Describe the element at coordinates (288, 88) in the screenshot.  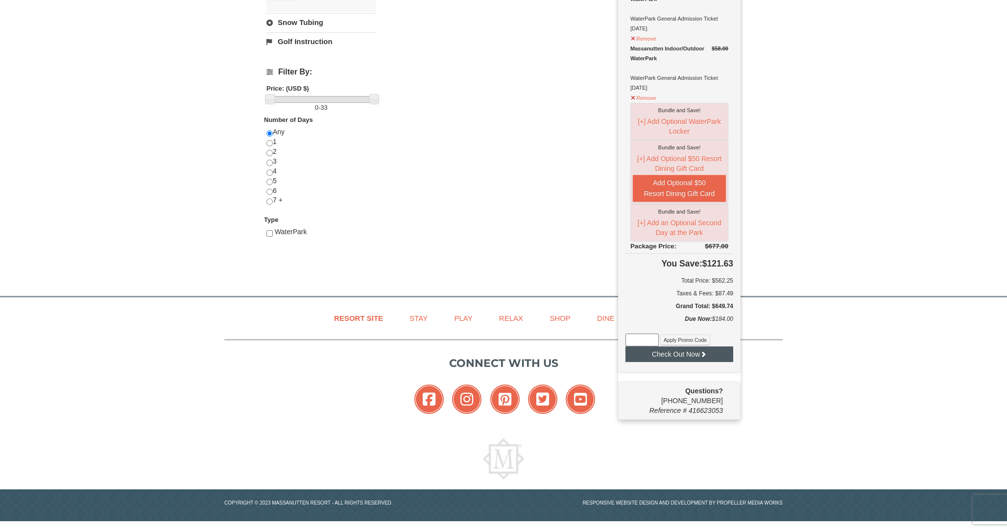
I see `strong: Price: (USD $)` at that location.